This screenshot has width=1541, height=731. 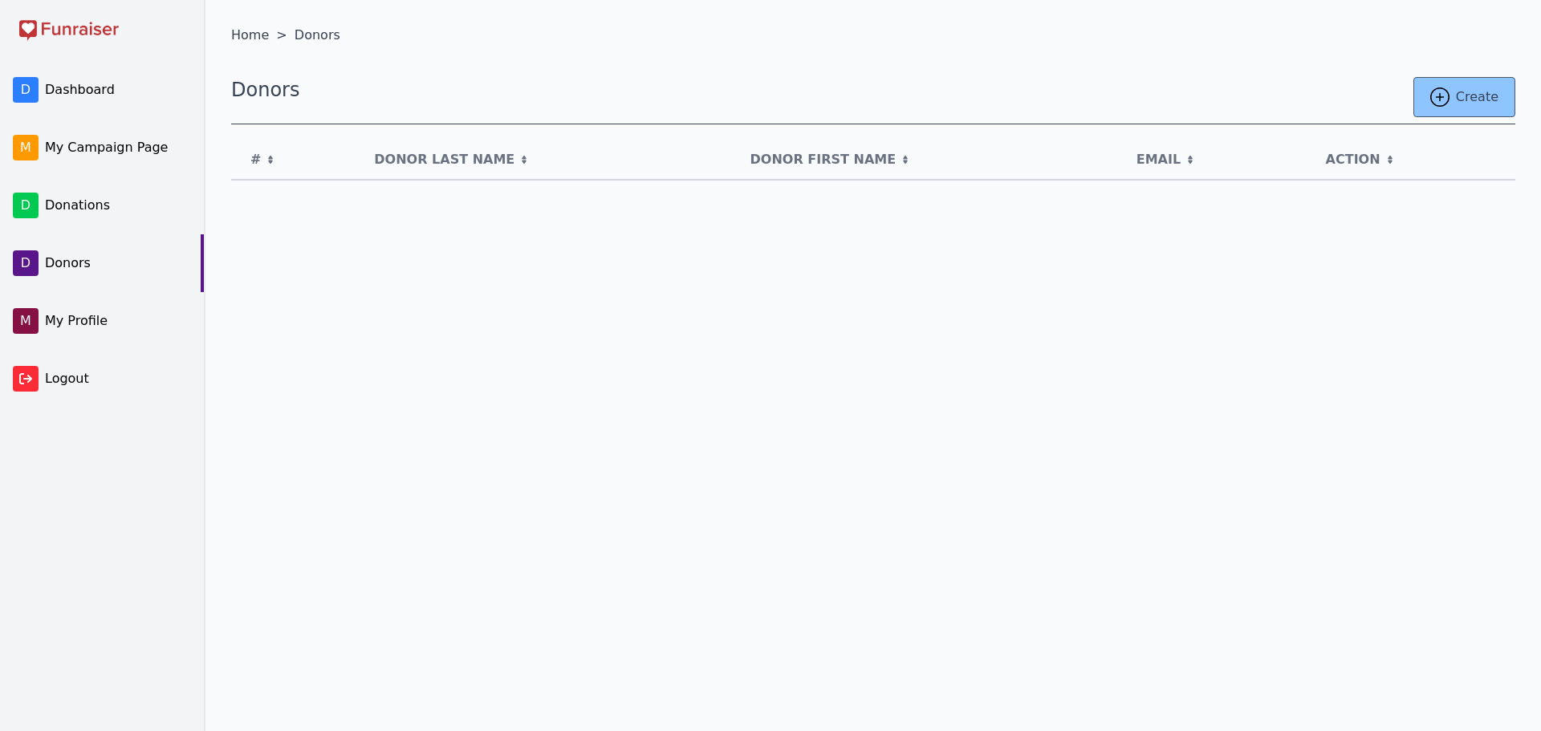 What do you see at coordinates (822, 97) in the screenshot?
I see `h1: Donors` at bounding box center [822, 97].